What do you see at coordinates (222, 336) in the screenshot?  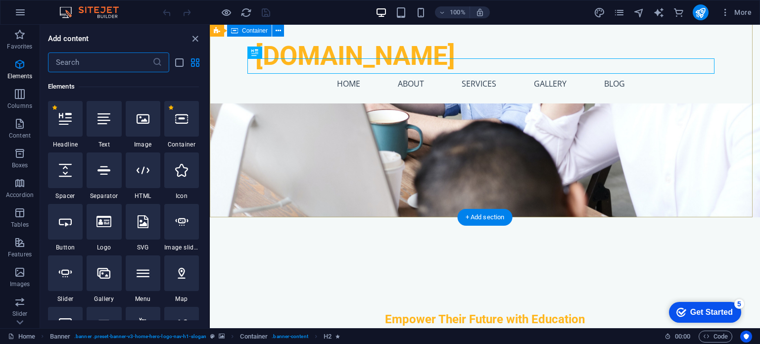 I see `i: This element contains a background` at bounding box center [222, 336].